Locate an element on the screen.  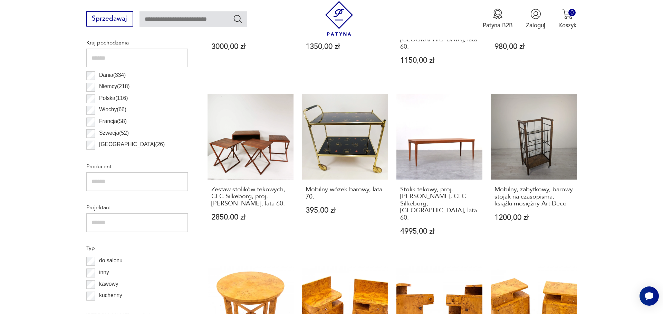
img: Patyna - sklep z meblami i dekoracjami vintage is located at coordinates (339, 18).